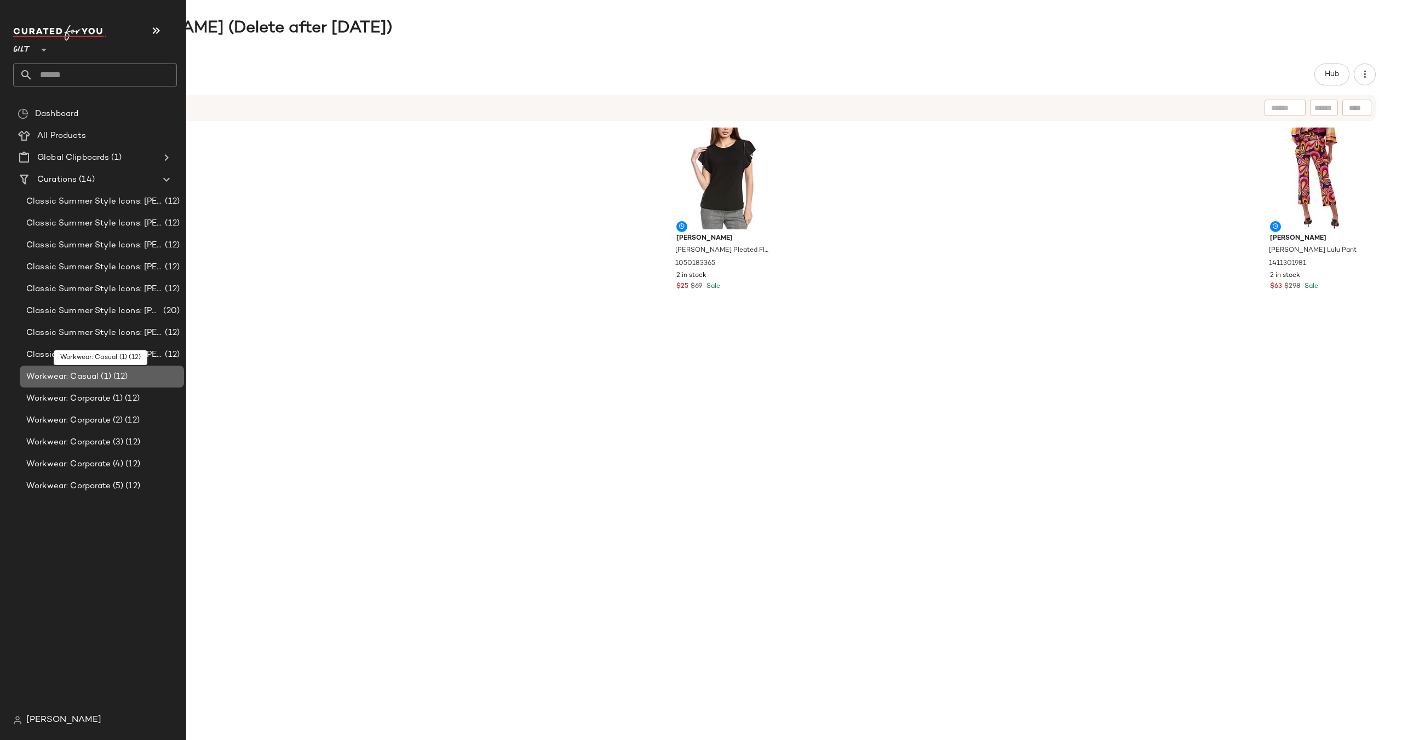 This screenshot has height=740, width=1402. I want to click on span: 1411301981, so click(1287, 264).